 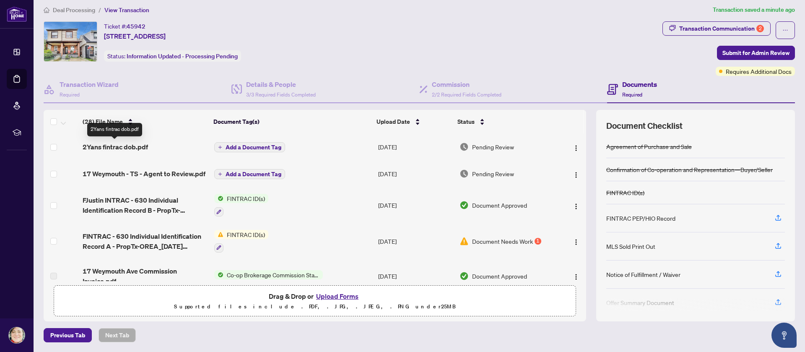 What do you see at coordinates (467, 94) in the screenshot?
I see `span: 2/2 Required Fields Completed` at bounding box center [467, 94].